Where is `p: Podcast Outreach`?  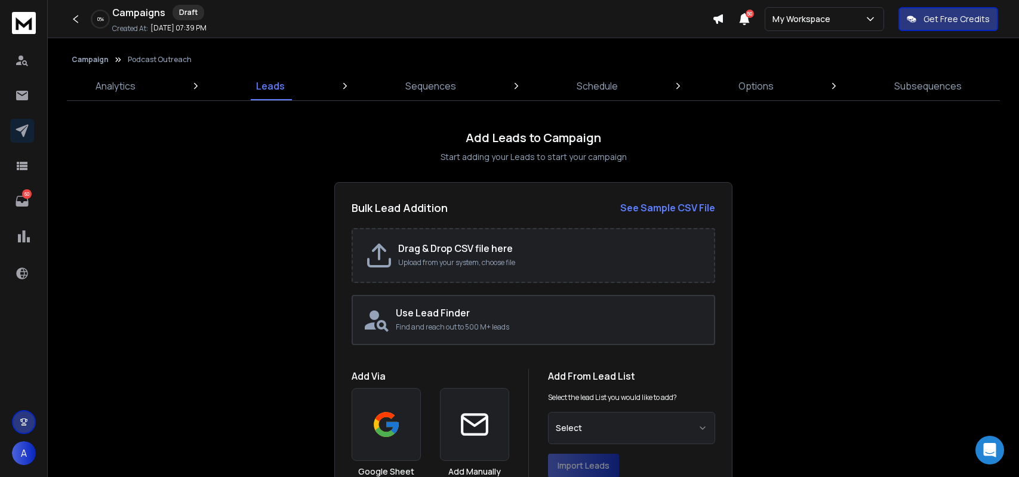 p: Podcast Outreach is located at coordinates (159, 60).